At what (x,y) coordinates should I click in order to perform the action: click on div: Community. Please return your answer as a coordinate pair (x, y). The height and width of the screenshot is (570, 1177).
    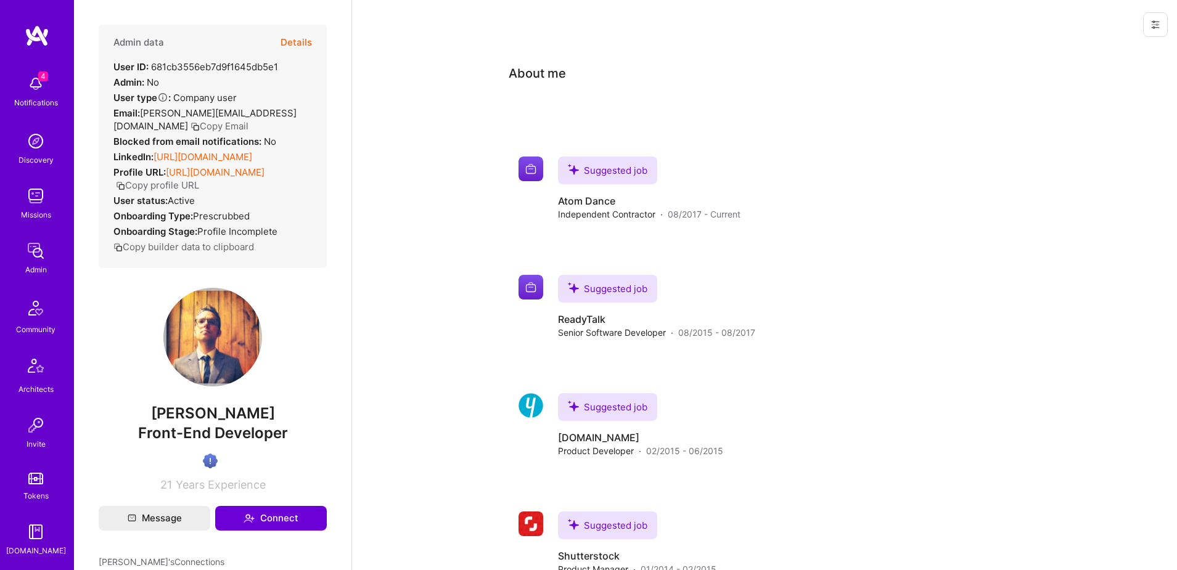
    Looking at the image, I should click on (36, 329).